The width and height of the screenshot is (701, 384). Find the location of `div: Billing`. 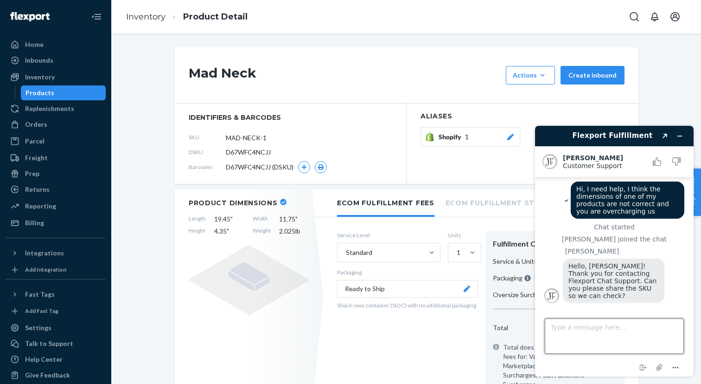

div: Billing is located at coordinates (34, 223).